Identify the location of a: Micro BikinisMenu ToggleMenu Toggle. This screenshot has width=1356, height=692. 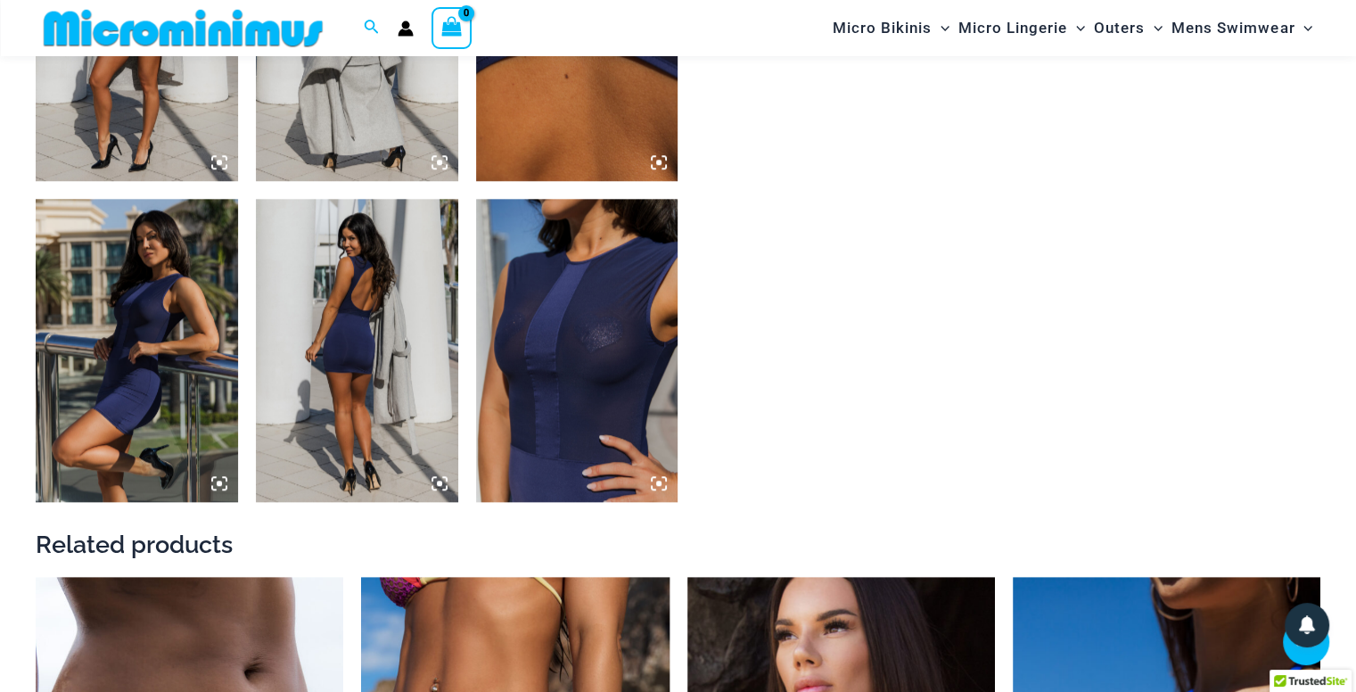
(890, 28).